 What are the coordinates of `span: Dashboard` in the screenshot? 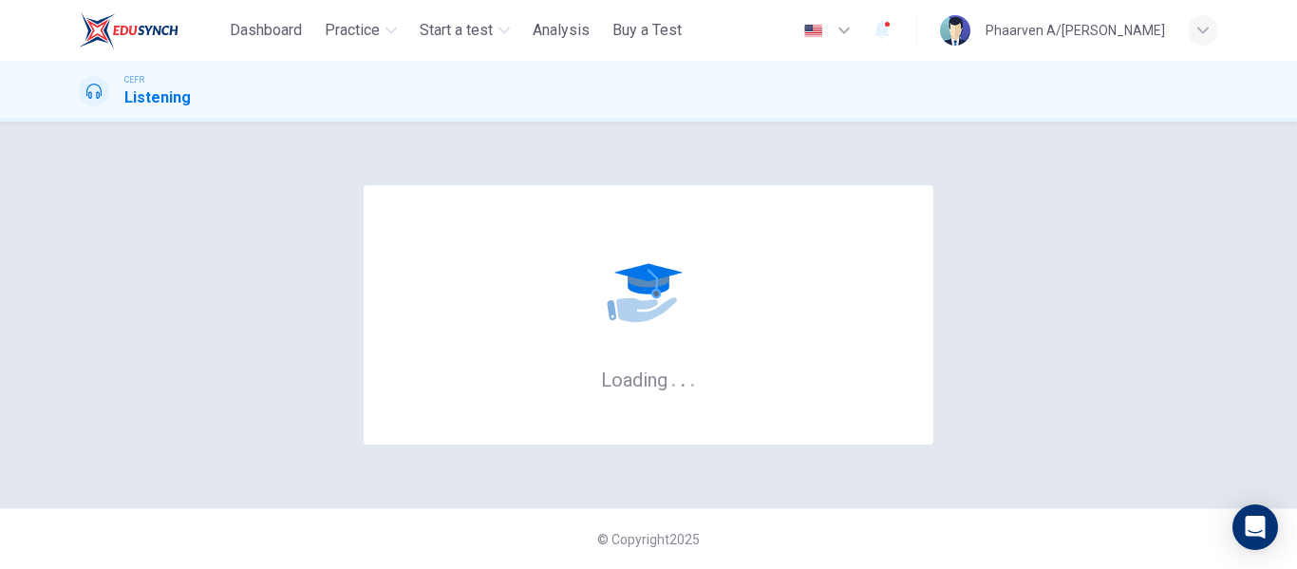 It's located at (266, 30).